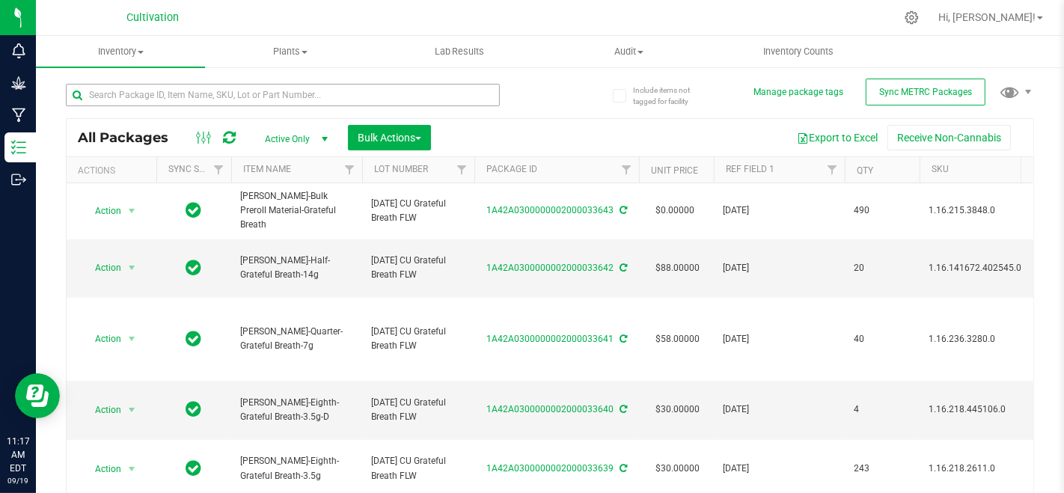 The height and width of the screenshot is (493, 1064). What do you see at coordinates (677, 339) in the screenshot?
I see `span: $58.00000` at bounding box center [677, 339].